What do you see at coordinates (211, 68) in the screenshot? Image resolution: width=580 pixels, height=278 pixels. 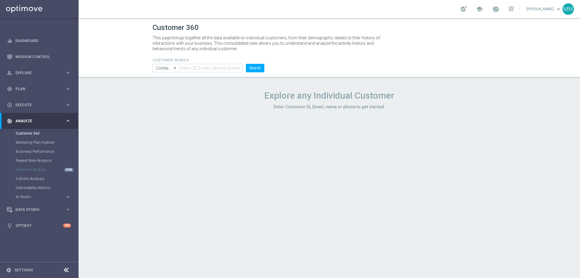 I see `input: Enter CID, Email, name or phone` at bounding box center [211, 68].